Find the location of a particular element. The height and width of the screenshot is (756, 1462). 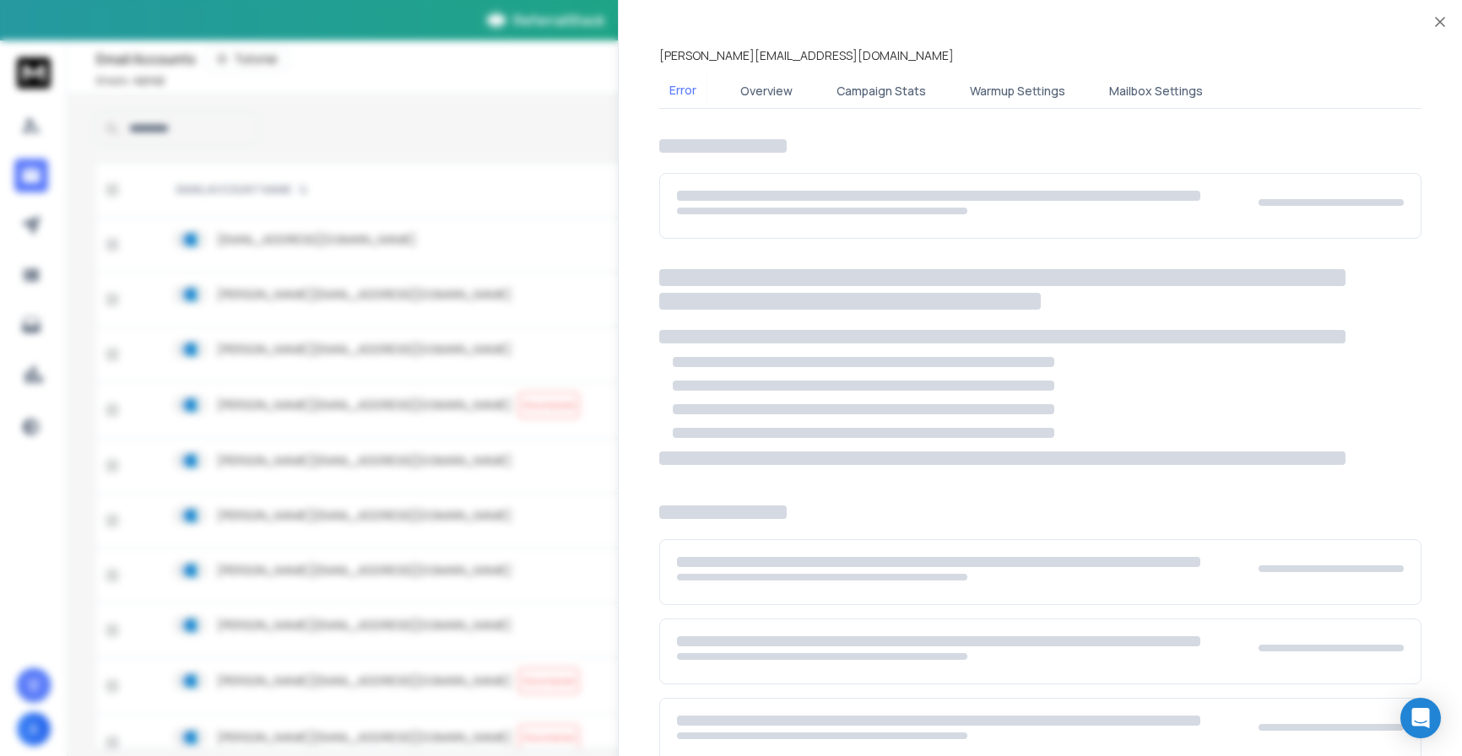

button: Overview is located at coordinates (767, 91).